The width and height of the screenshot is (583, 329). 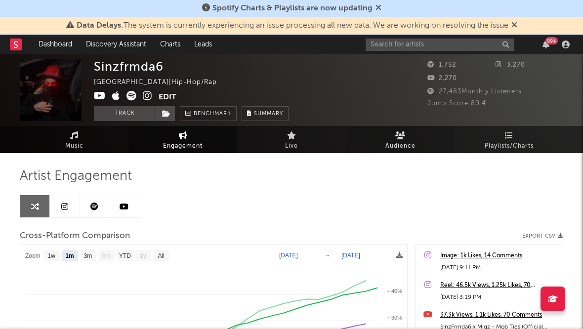 What do you see at coordinates (499, 256) in the screenshot?
I see `a: Image: 1k Likes, 14 Comments` at bounding box center [499, 256].